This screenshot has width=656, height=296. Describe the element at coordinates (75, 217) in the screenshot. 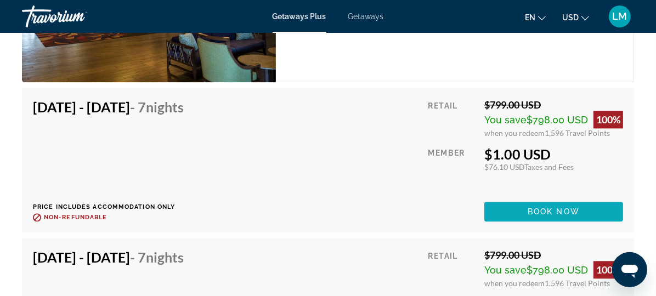

I see `span: Non-refundable` at that location.